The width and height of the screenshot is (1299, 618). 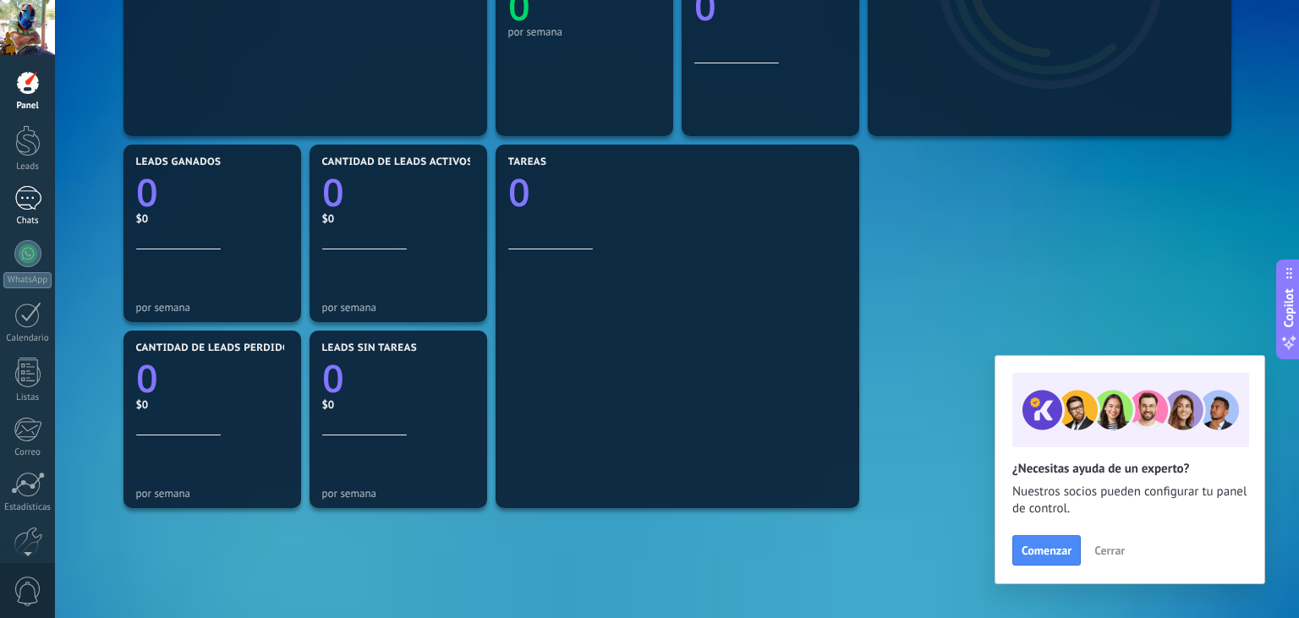 I want to click on span: Cantidad de leads perdidos, so click(x=217, y=349).